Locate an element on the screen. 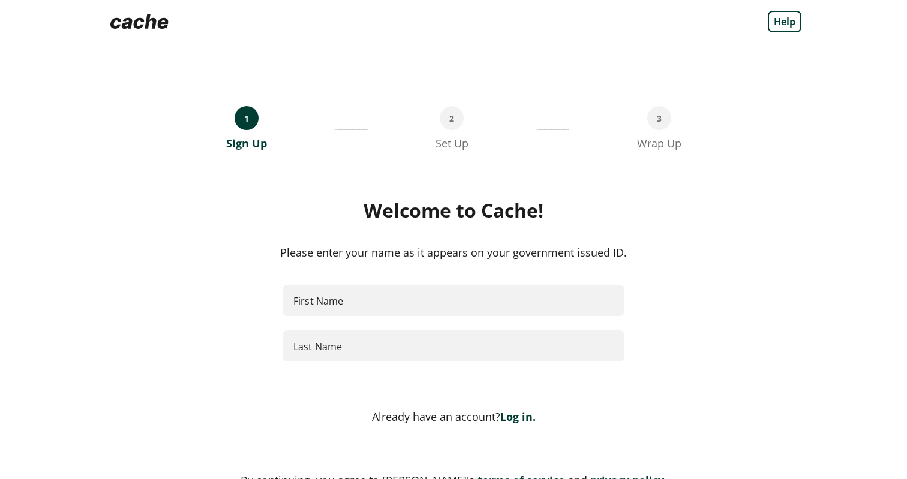  a: Help is located at coordinates (785, 22).